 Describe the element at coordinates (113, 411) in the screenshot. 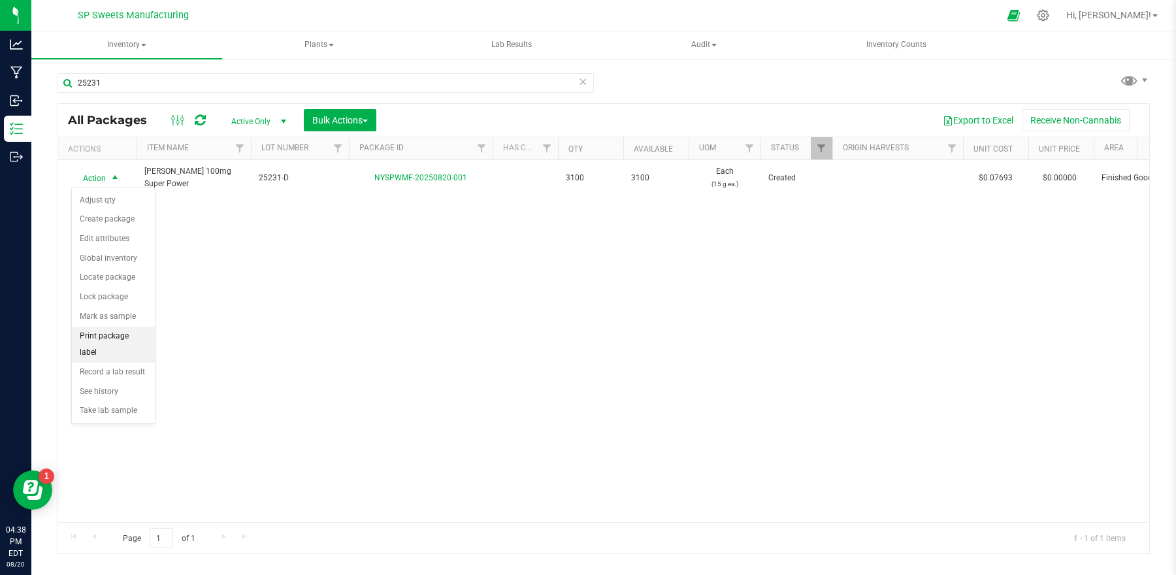

I see `li: Take lab sample` at that location.